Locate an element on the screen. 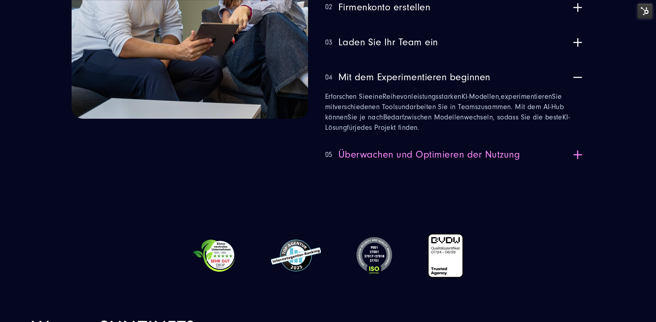 This screenshot has width=656, height=322. span: die beste is located at coordinates (547, 117).